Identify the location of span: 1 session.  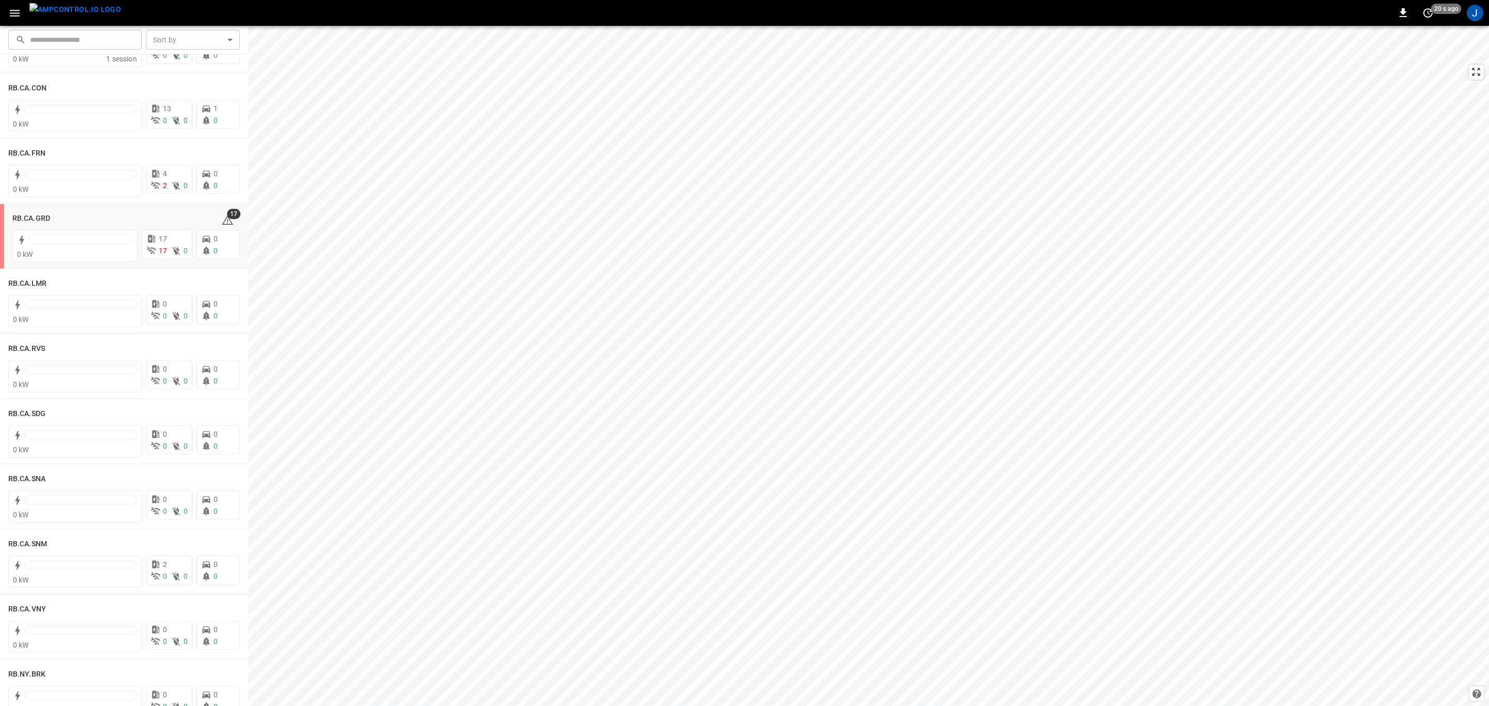
(121, 59).